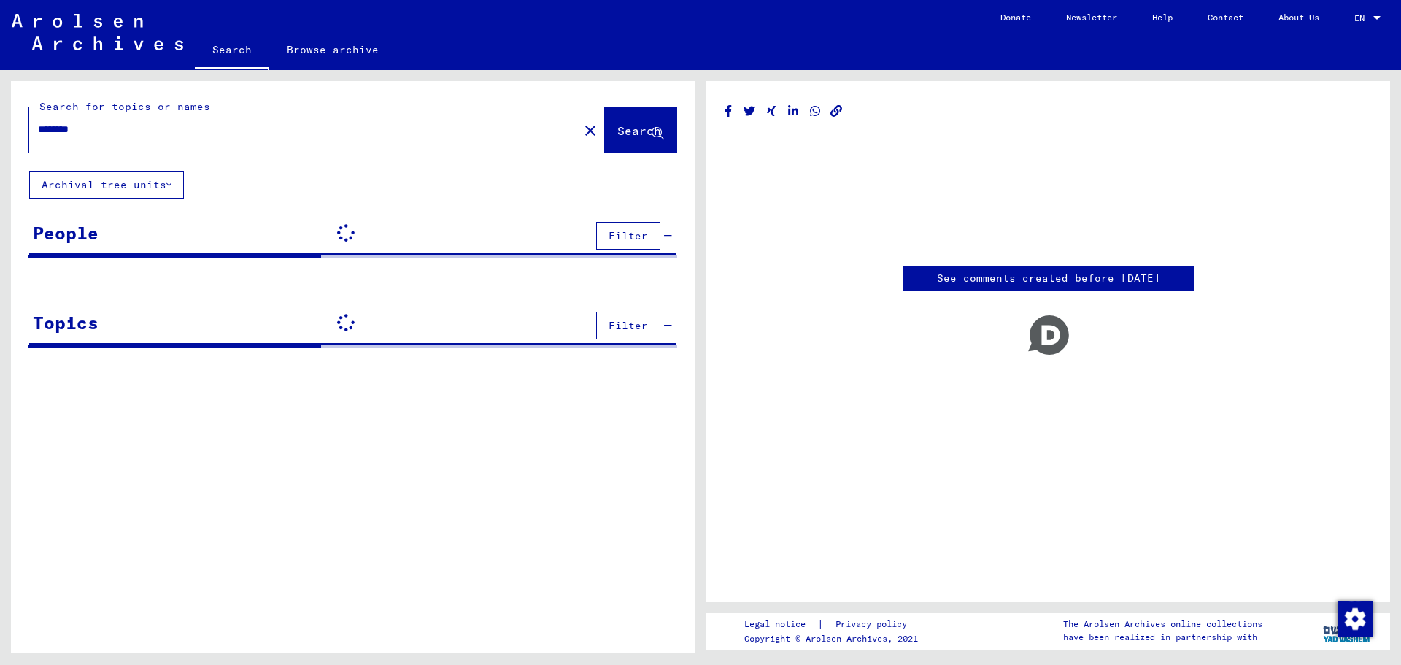  What do you see at coordinates (1162, 624) in the screenshot?
I see `p: The Arolsen Archives online collections` at bounding box center [1162, 624].